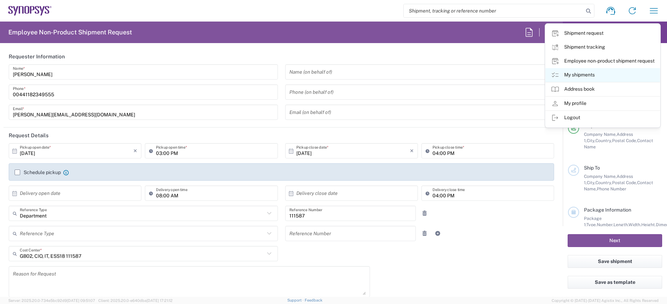 Image resolution: width=667 pixels, height=304 pixels. What do you see at coordinates (52, 300) in the screenshot?
I see `span: Server: 2025.20.0-734e5bc92d9` at bounding box center [52, 300].